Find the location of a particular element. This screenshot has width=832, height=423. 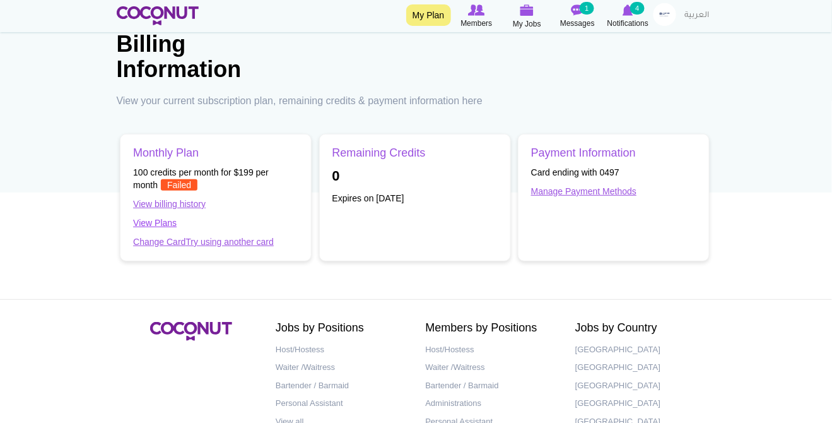

a: View Plans is located at coordinates (155, 223).